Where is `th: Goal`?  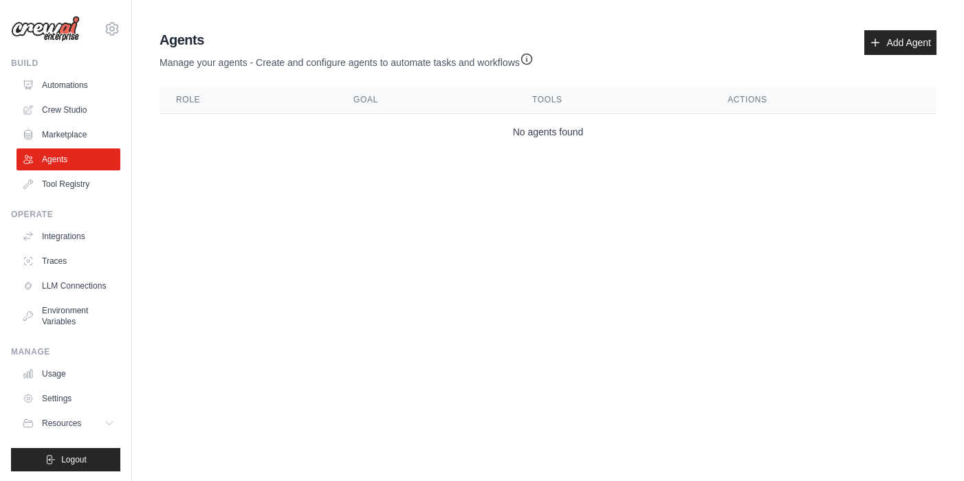 th: Goal is located at coordinates (426, 100).